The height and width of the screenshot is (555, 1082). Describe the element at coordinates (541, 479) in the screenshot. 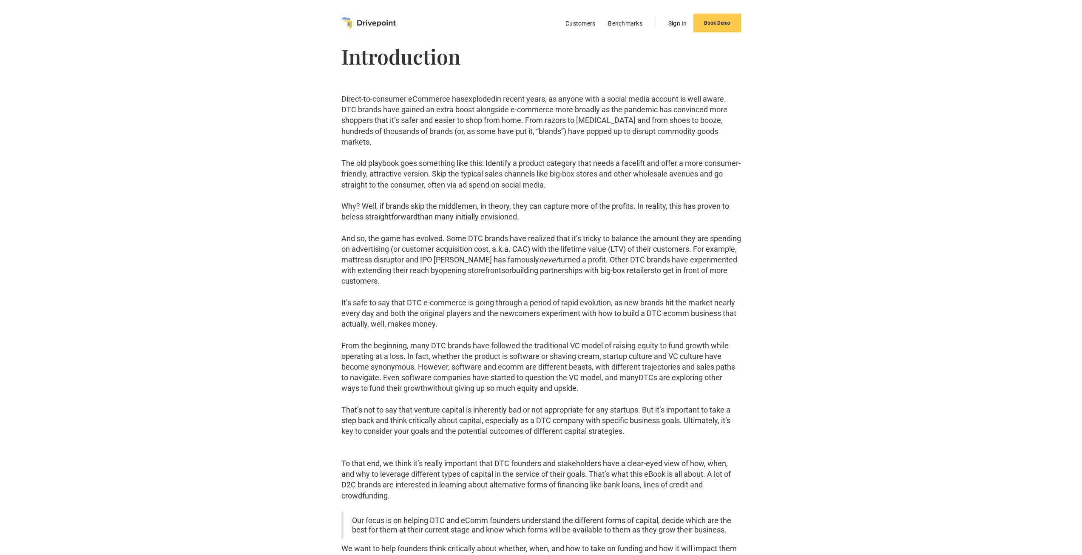

I see `p: To that end, we think it’s really important that DTC founders and stakeholders have a clear-eyed ...` at that location.